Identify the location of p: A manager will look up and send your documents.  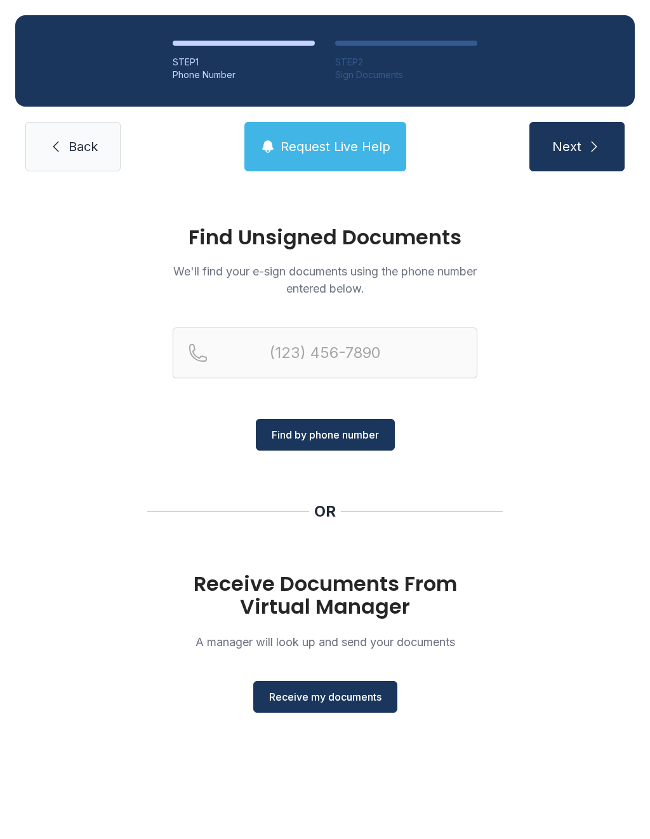
(325, 642).